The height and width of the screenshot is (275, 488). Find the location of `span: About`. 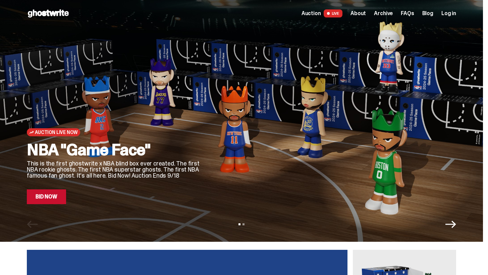

span: About is located at coordinates (358, 13).